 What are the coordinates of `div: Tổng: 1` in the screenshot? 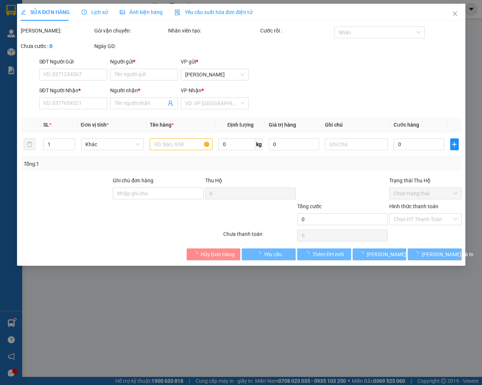 It's located at (105, 164).